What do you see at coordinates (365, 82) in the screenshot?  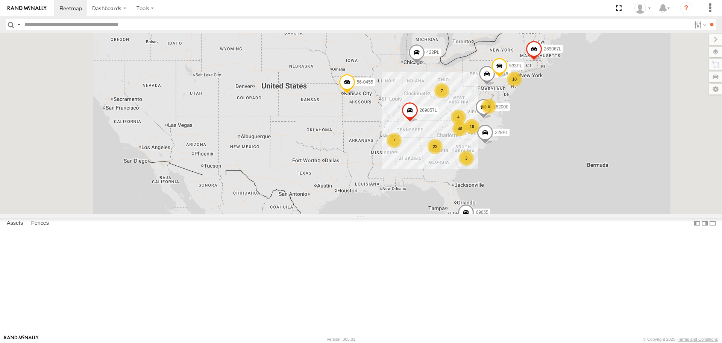 I see `span: 56-0455` at bounding box center [365, 82].